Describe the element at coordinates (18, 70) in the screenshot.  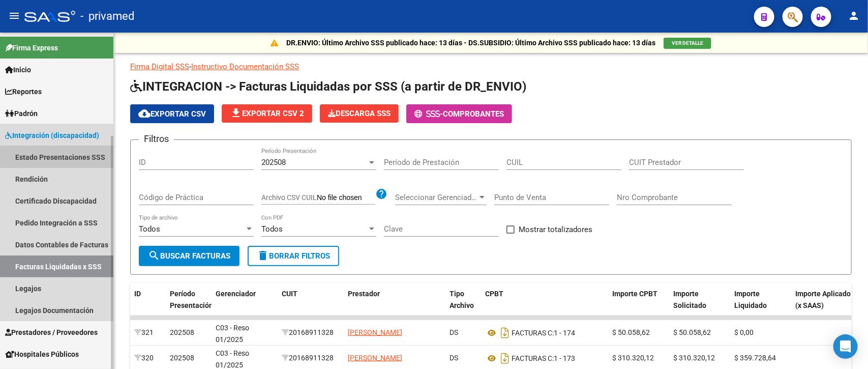
I see `span: Inicio` at that location.